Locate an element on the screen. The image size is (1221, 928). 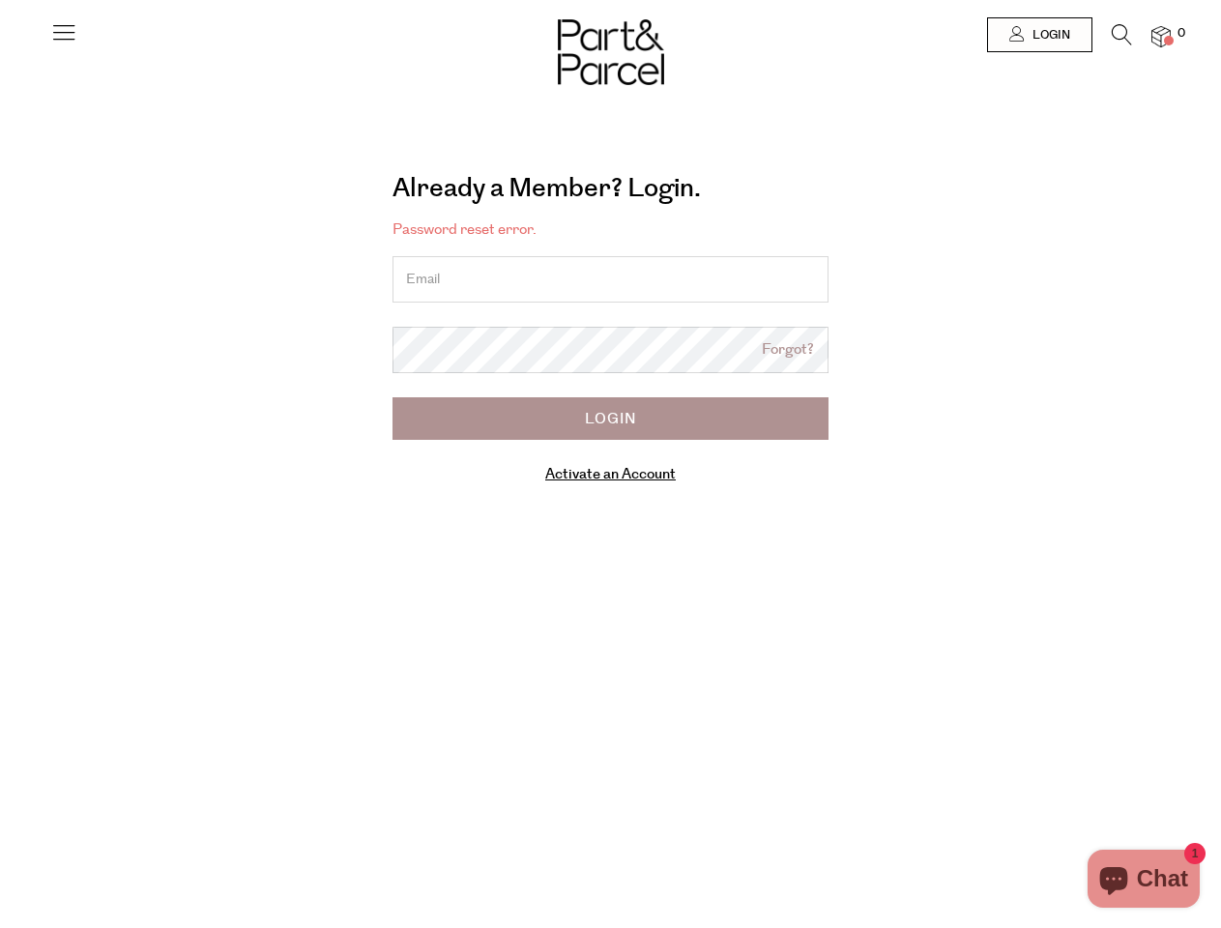
inbox-online-store-chat: Shopify online store chat is located at coordinates (1143, 880).